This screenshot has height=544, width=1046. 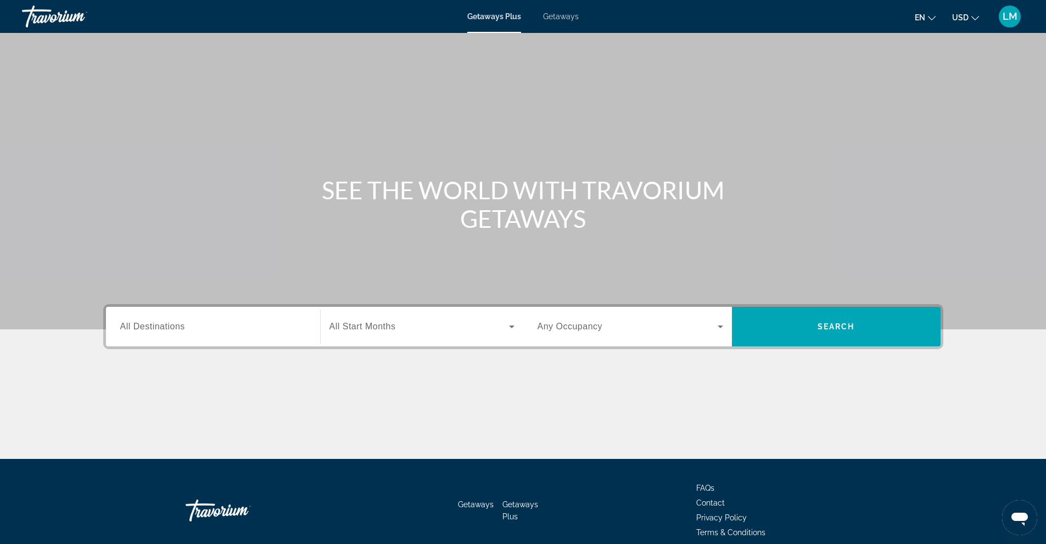 I want to click on span: Terms & Conditions, so click(x=731, y=532).